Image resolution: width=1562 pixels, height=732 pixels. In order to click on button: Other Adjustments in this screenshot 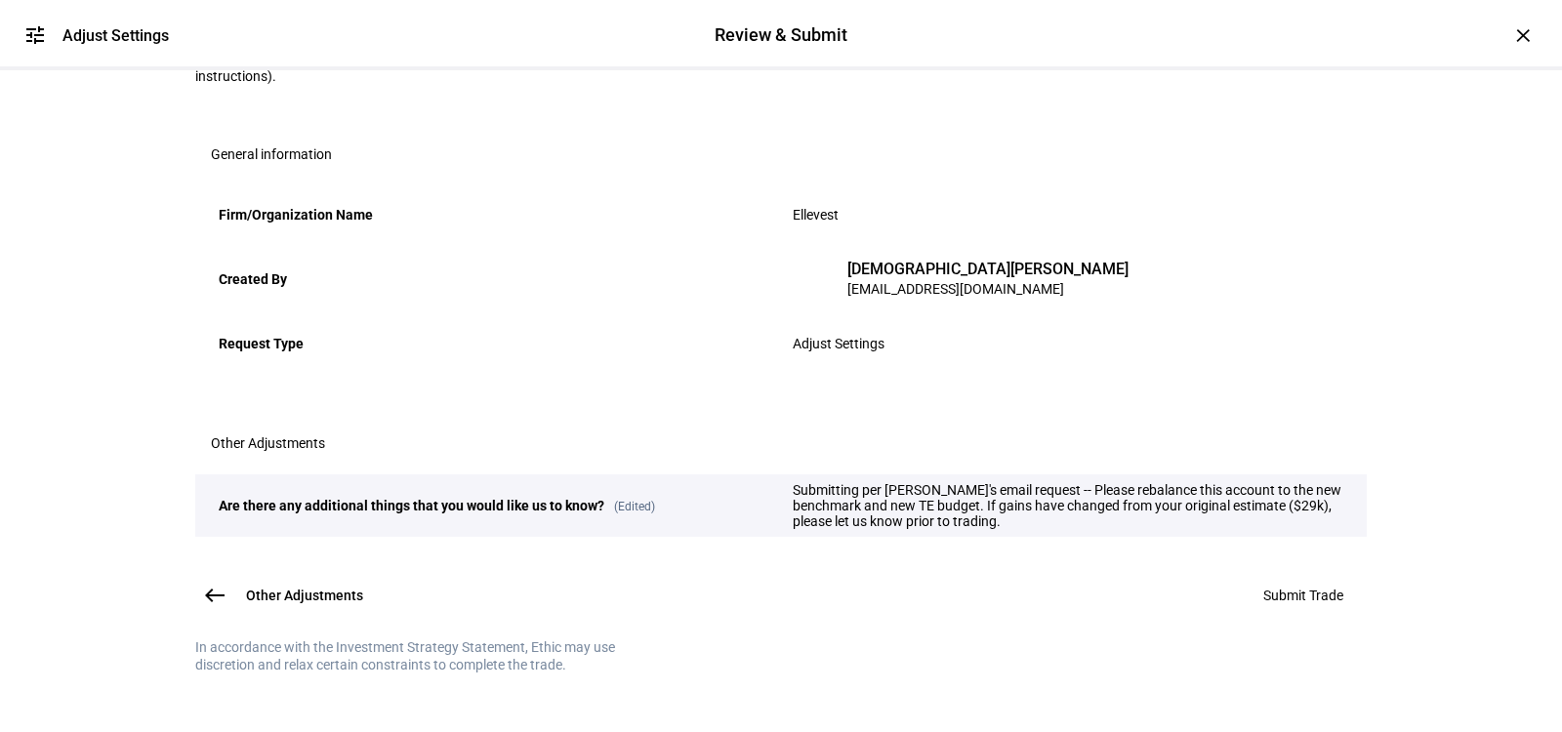, I will do `click(291, 595)`.